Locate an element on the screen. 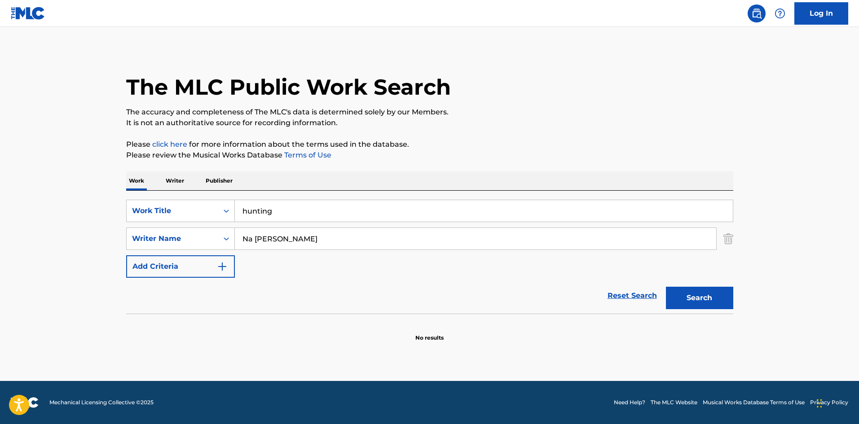  div: Help is located at coordinates (780, 13).